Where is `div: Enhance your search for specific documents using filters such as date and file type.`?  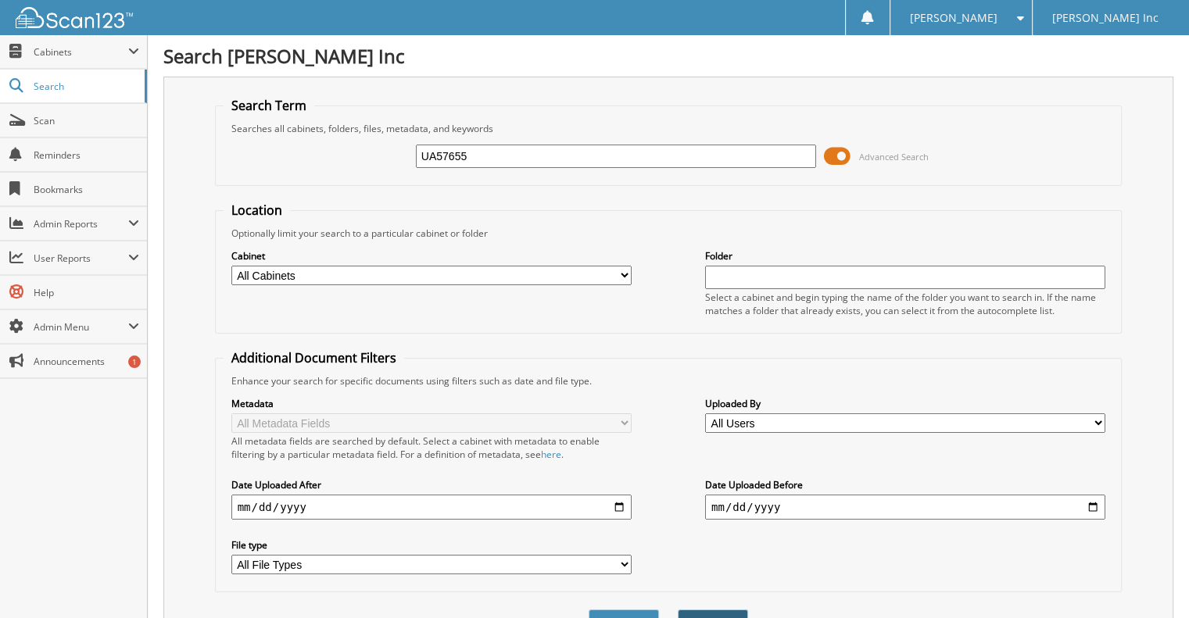 div: Enhance your search for specific documents using filters such as date and file type. is located at coordinates (668, 381).